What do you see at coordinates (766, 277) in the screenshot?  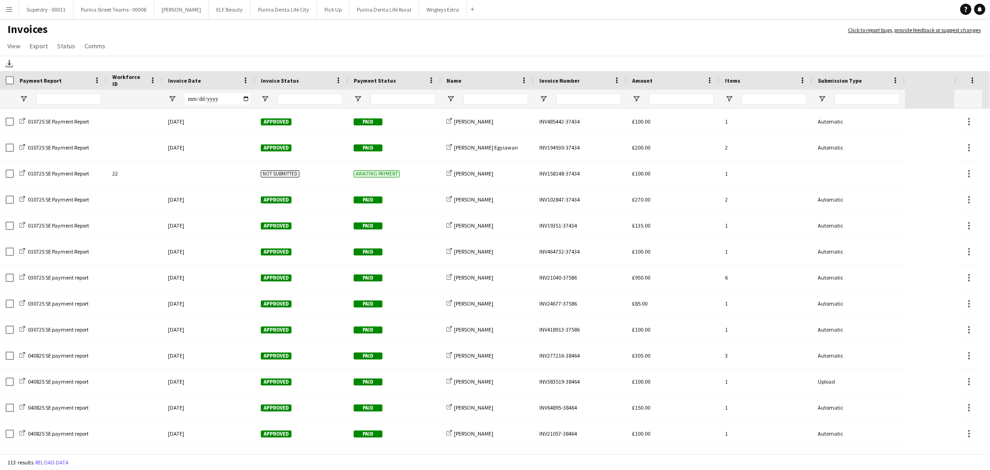 I see `div: 6` at bounding box center [766, 277].